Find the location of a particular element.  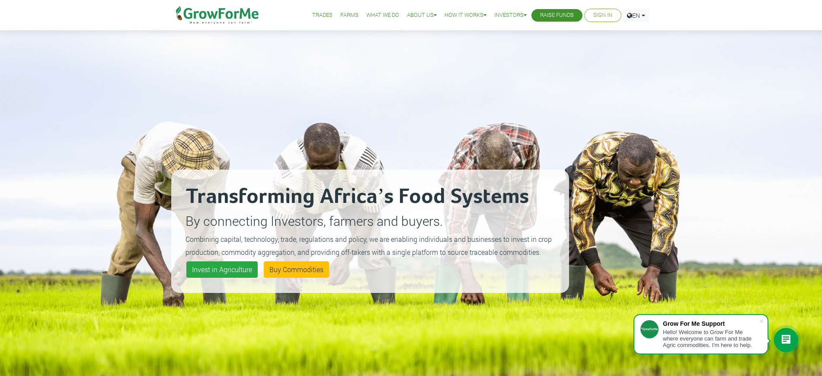

small: Combining capital, technology, trade, regulations and policy, we are enabling individuals and bus... is located at coordinates (368, 245).